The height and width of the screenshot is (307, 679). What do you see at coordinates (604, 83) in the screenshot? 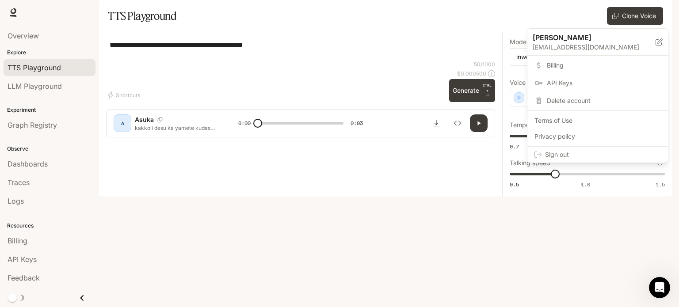
I see `span: API Keys` at bounding box center [604, 83].